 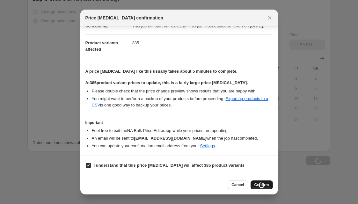 What do you see at coordinates (179, 123) in the screenshot?
I see `h3: Important` at bounding box center [179, 123].